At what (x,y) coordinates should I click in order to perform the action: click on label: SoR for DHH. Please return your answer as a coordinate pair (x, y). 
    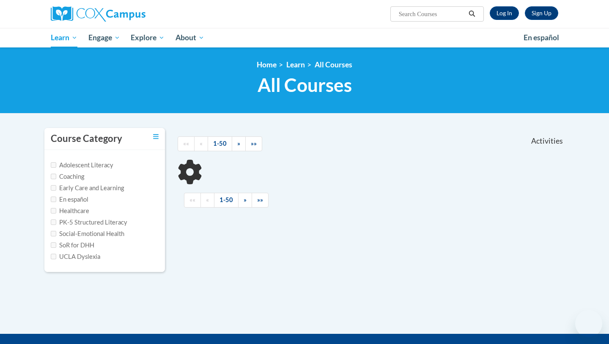
    Looking at the image, I should click on (72, 245).